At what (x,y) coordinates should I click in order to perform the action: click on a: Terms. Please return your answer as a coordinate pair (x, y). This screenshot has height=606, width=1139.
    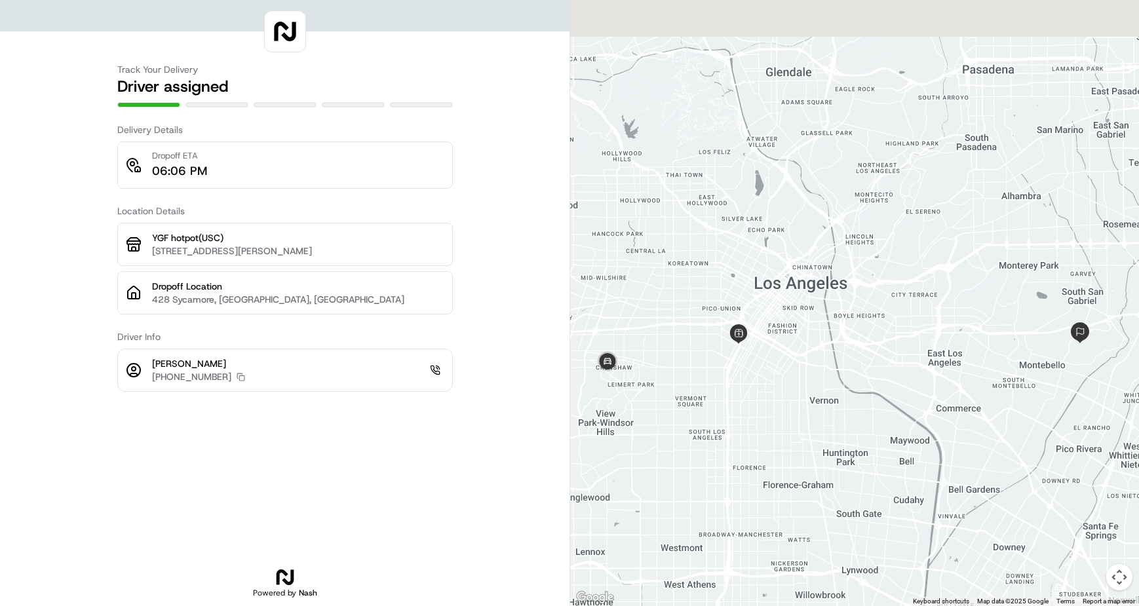
    Looking at the image, I should click on (1066, 601).